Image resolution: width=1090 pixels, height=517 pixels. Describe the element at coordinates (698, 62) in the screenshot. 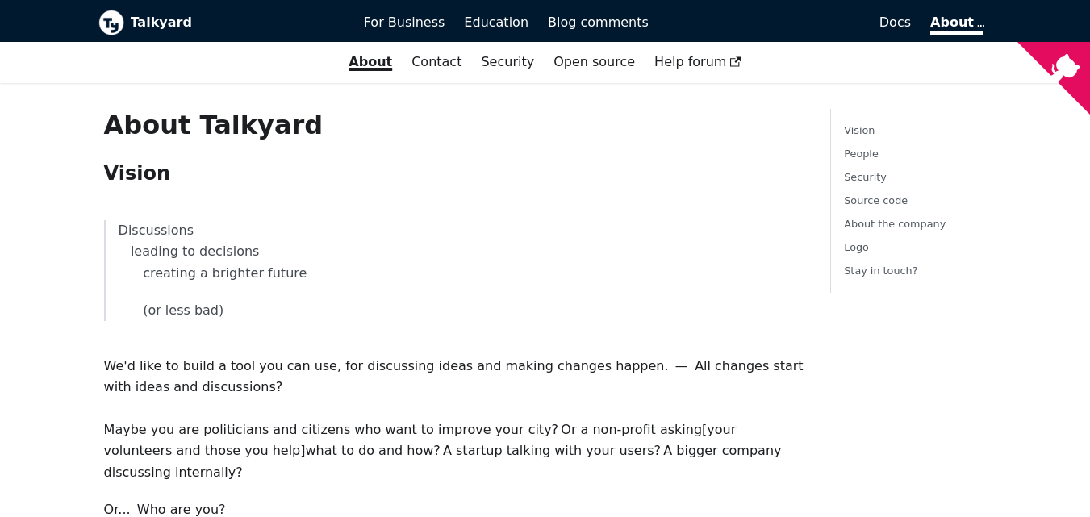

I see `a: Help forum` at that location.